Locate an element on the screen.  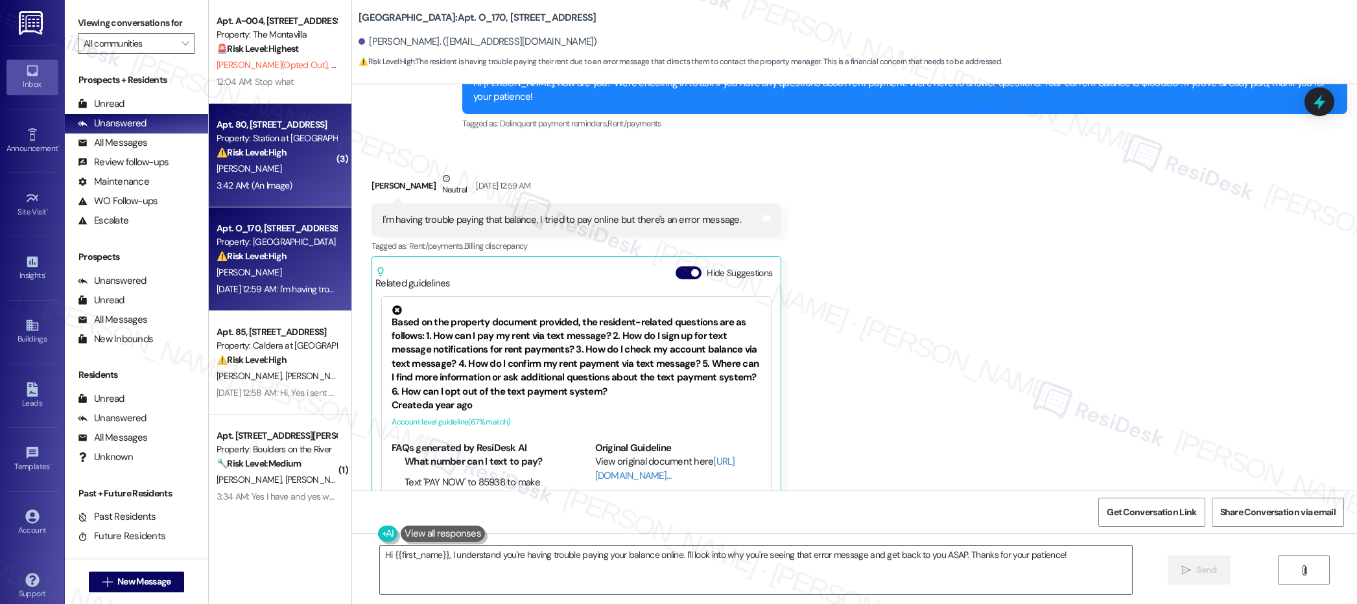
div: Past + Future Residents is located at coordinates (136, 493).